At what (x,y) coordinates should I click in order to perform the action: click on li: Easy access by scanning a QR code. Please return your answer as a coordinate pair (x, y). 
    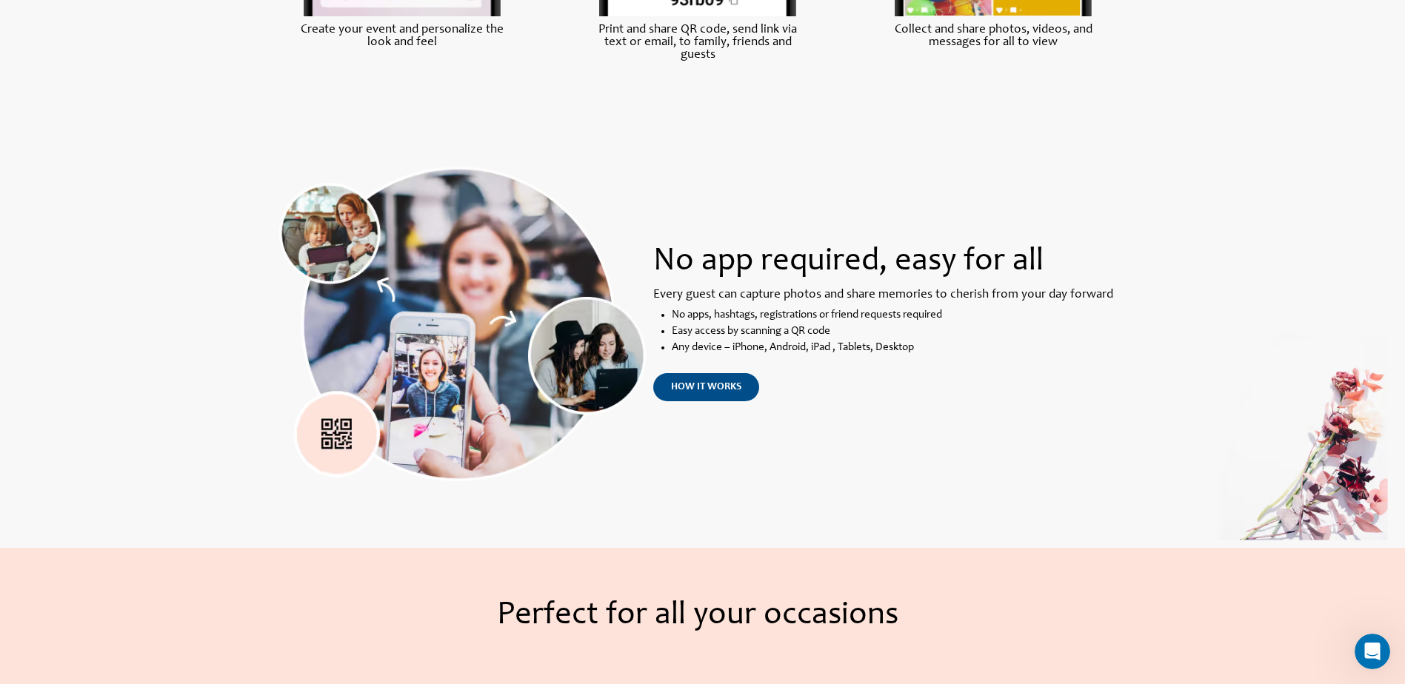
    Looking at the image, I should click on (894, 332).